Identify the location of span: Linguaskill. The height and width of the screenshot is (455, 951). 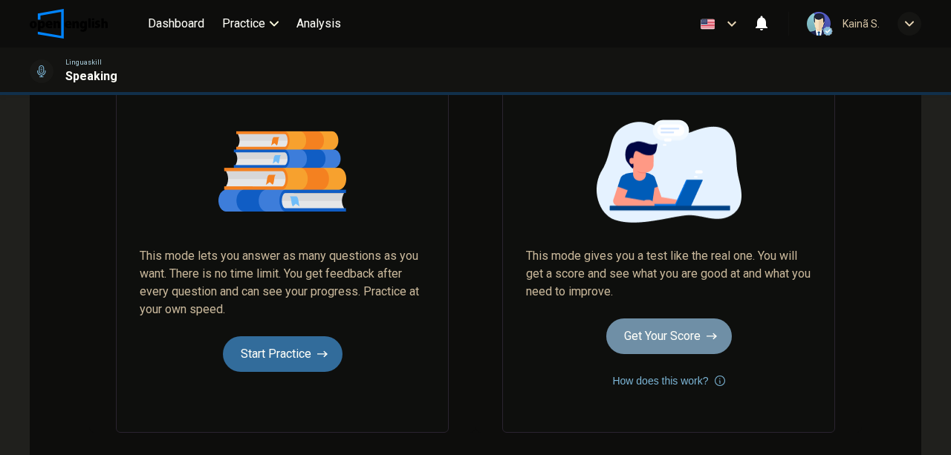
(83, 62).